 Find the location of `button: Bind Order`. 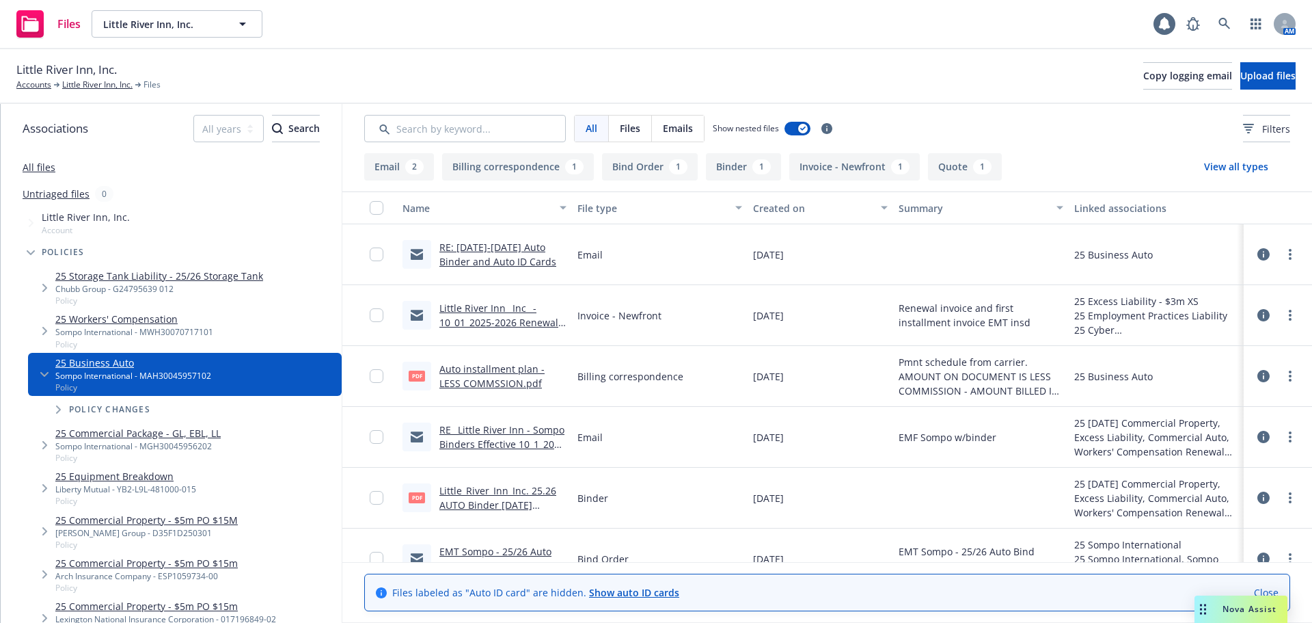

button: Bind Order is located at coordinates (650, 167).